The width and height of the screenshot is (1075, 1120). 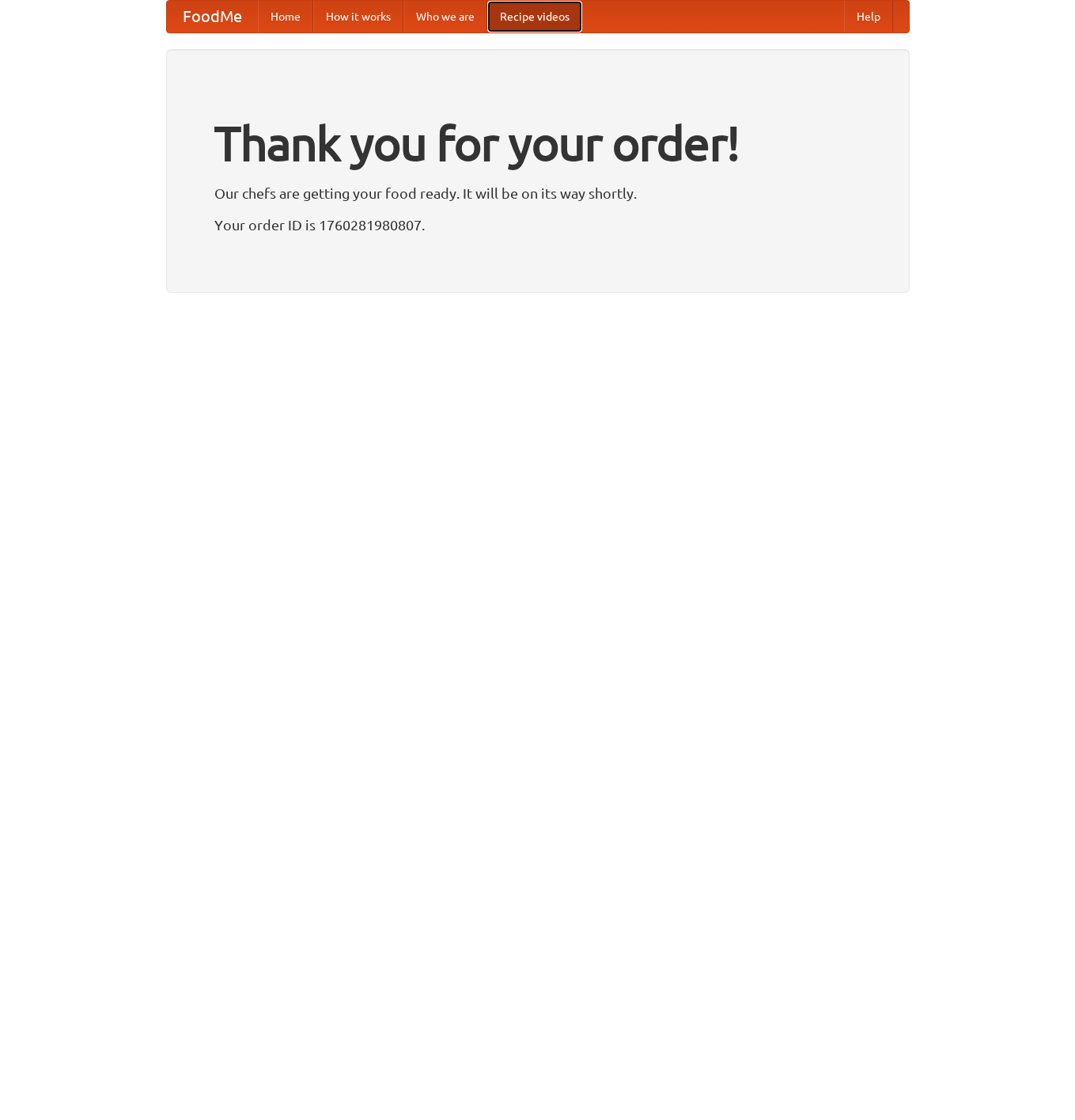 What do you see at coordinates (446, 17) in the screenshot?
I see `a: Who we are` at bounding box center [446, 17].